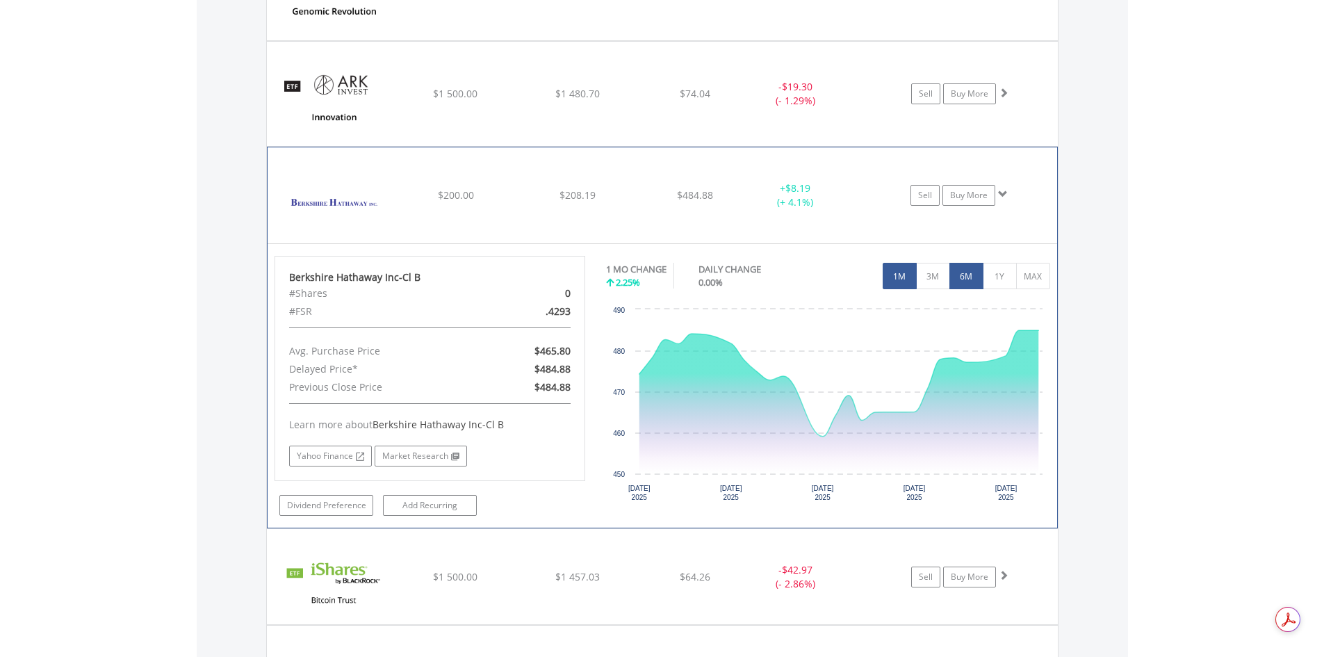 This screenshot has height=657, width=1324. What do you see at coordinates (430, 277) in the screenshot?
I see `div: Berkshire Hathaway Inc-Cl B` at bounding box center [430, 277].